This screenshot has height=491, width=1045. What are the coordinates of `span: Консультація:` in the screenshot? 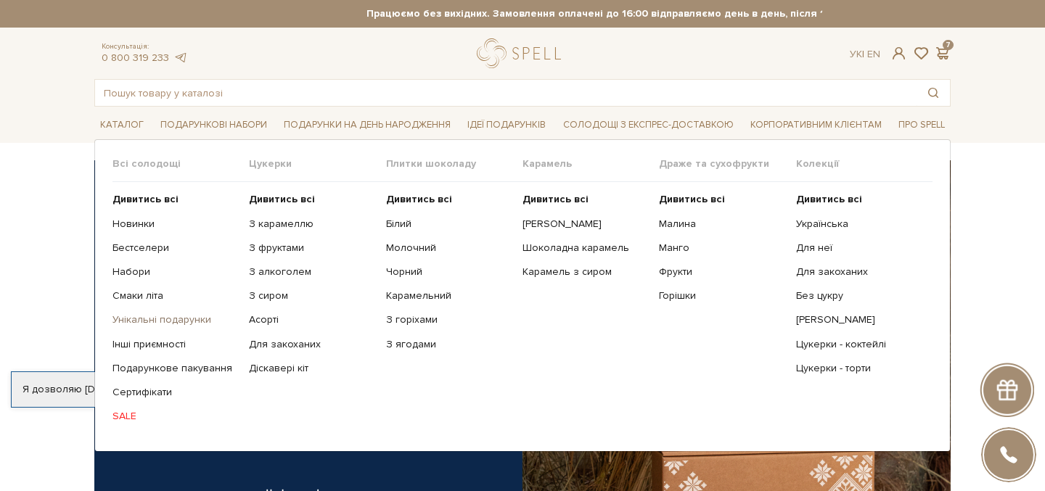 It's located at (144, 46).